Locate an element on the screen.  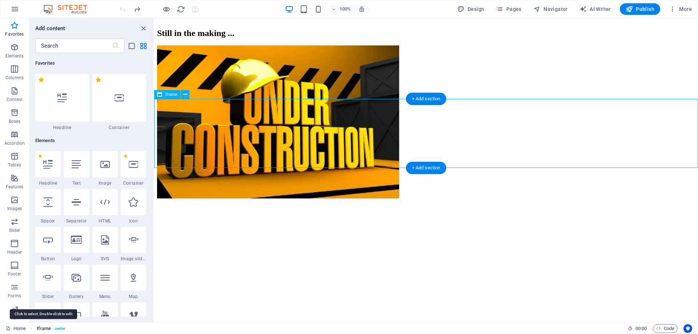
div: Logo is located at coordinates (76, 244).